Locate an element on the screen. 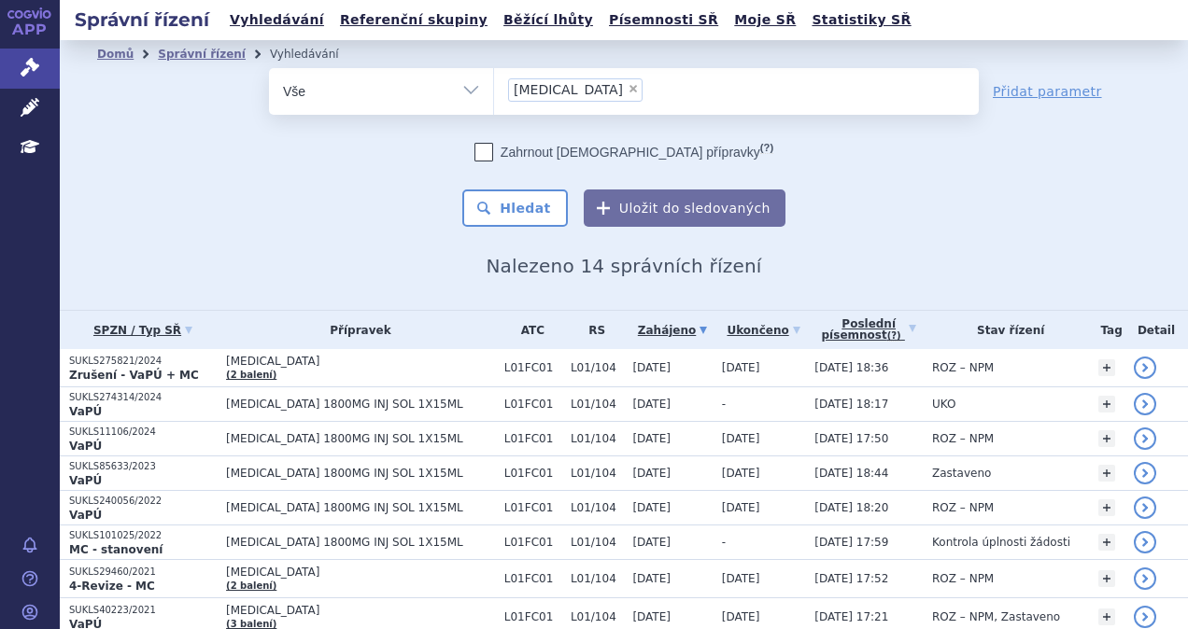  th: RS is located at coordinates (592, 330).